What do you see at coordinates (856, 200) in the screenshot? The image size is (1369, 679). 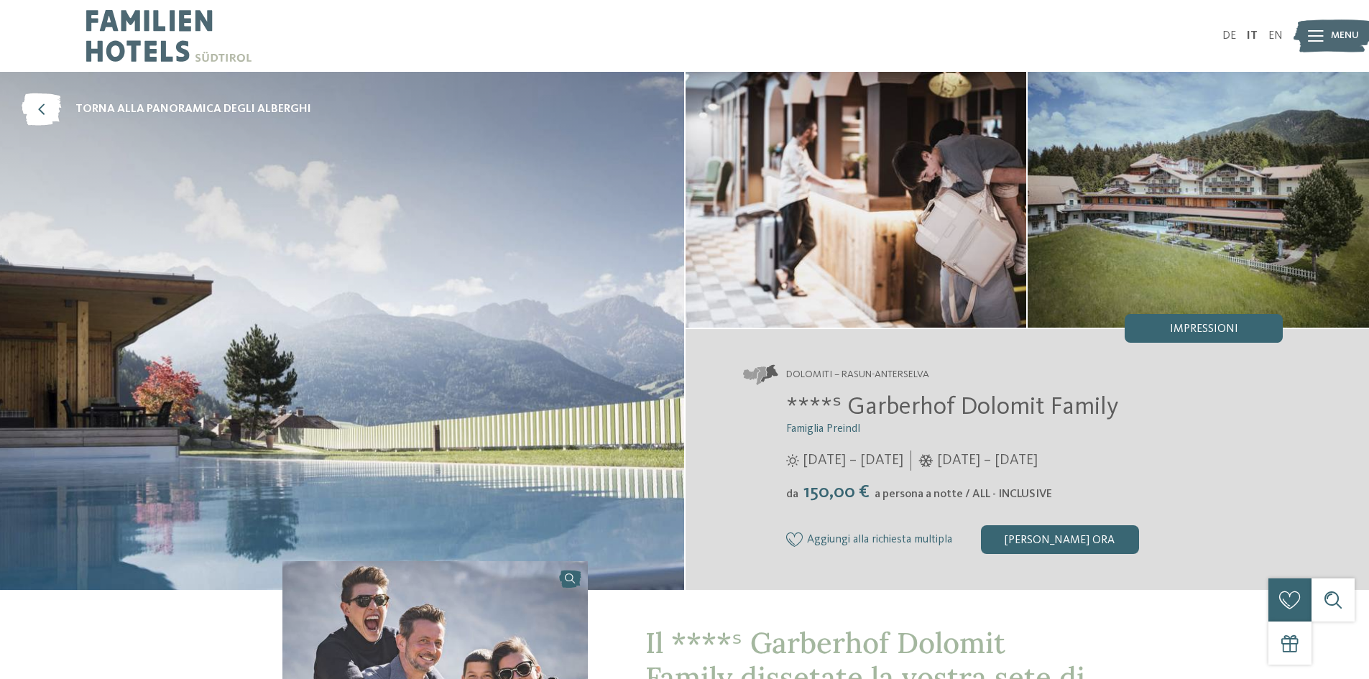 I see `img: Il family hotel ad Anterselva: un paradiso naturale` at bounding box center [856, 200].